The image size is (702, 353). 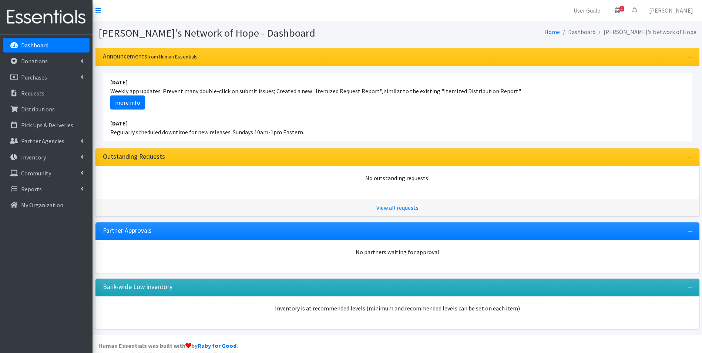 What do you see at coordinates (46, 93) in the screenshot?
I see `a: Requests` at bounding box center [46, 93].